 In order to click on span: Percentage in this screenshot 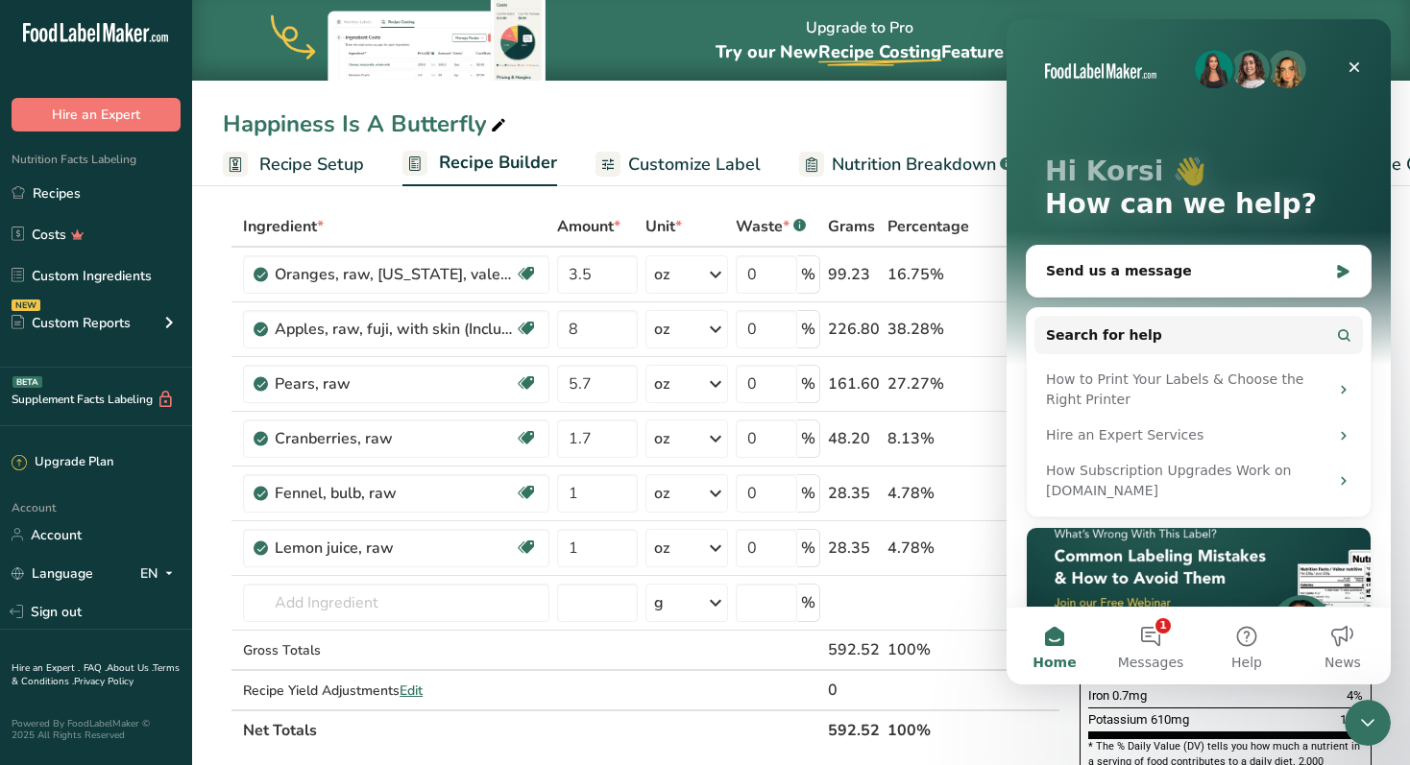, I will do `click(928, 227)`.